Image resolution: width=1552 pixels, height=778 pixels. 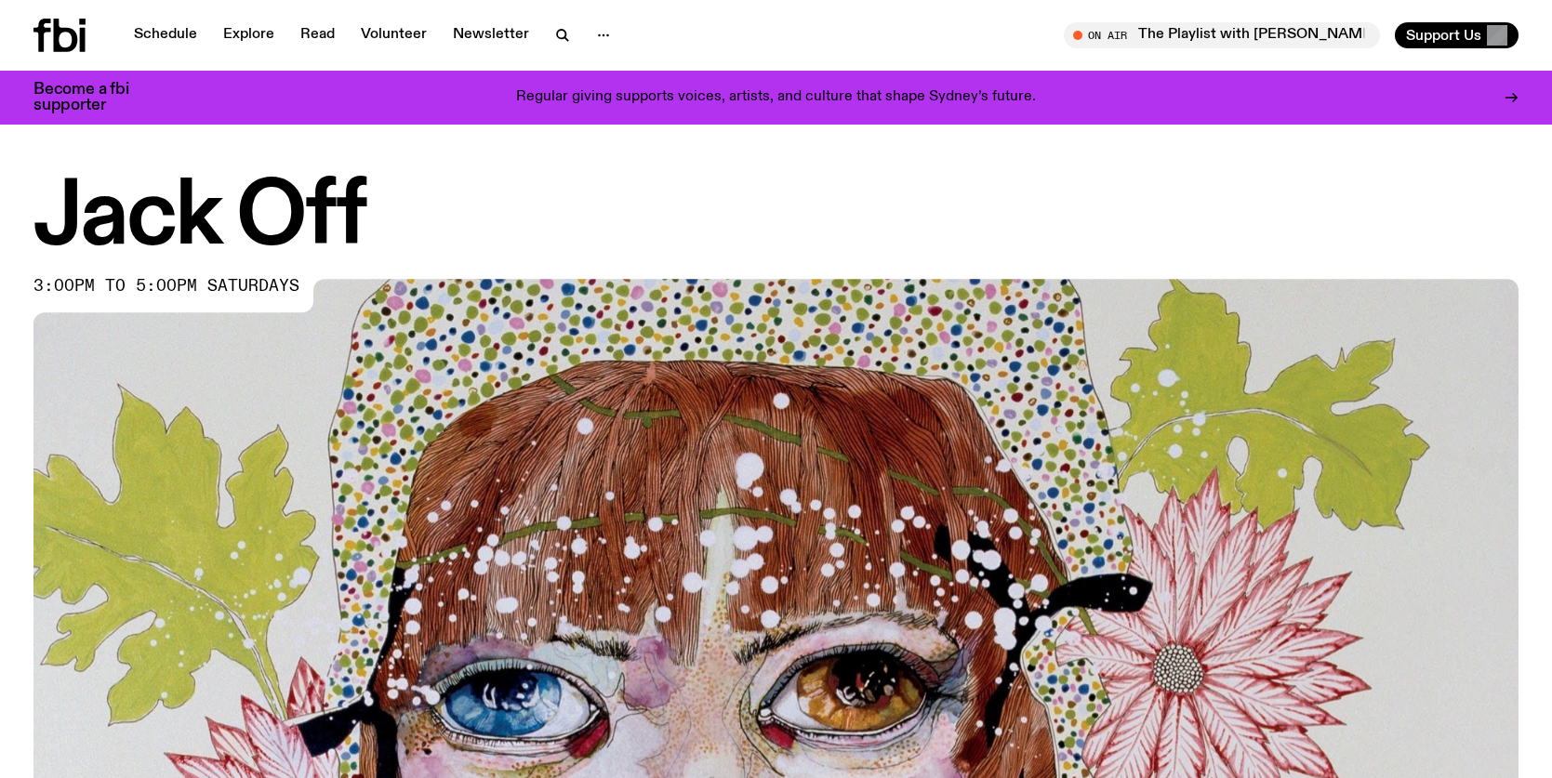 What do you see at coordinates (775, 218) in the screenshot?
I see `h1: Jack Off` at bounding box center [775, 218].